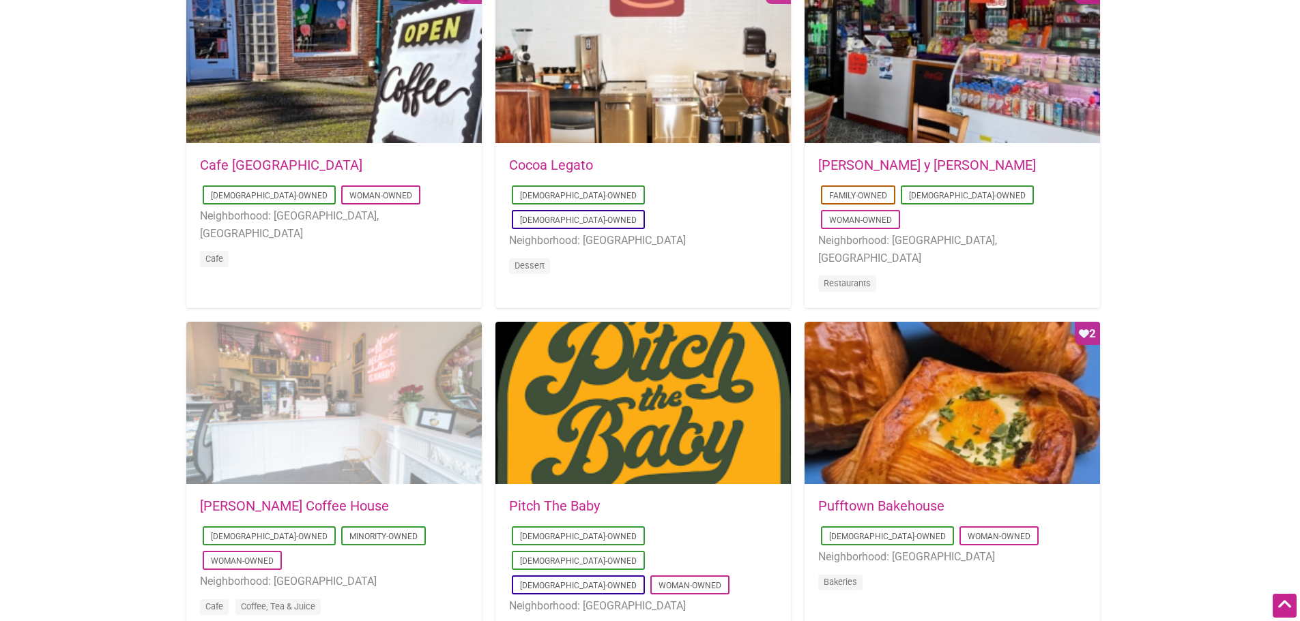  Describe the element at coordinates (529, 265) in the screenshot. I see `a: Dessert` at that location.